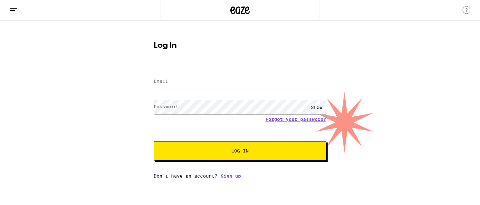 Image resolution: width=480 pixels, height=205 pixels. What do you see at coordinates (240, 46) in the screenshot?
I see `h1: Log In` at bounding box center [240, 46].